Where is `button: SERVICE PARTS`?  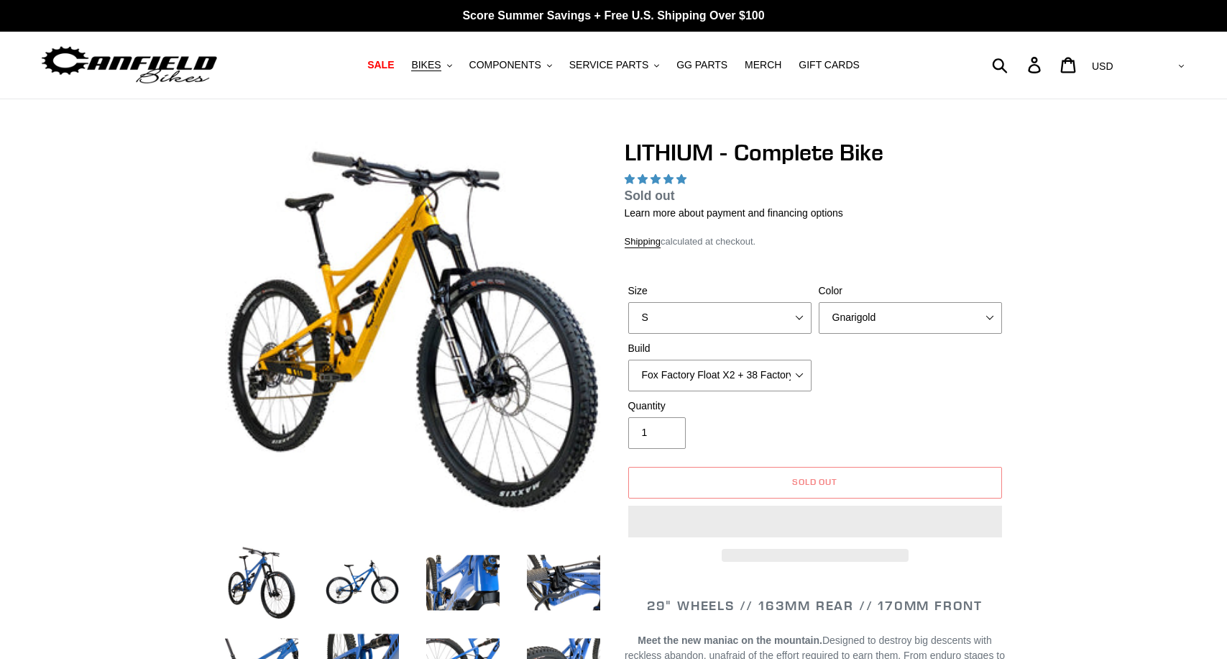 button: SERVICE PARTS is located at coordinates (614, 65).